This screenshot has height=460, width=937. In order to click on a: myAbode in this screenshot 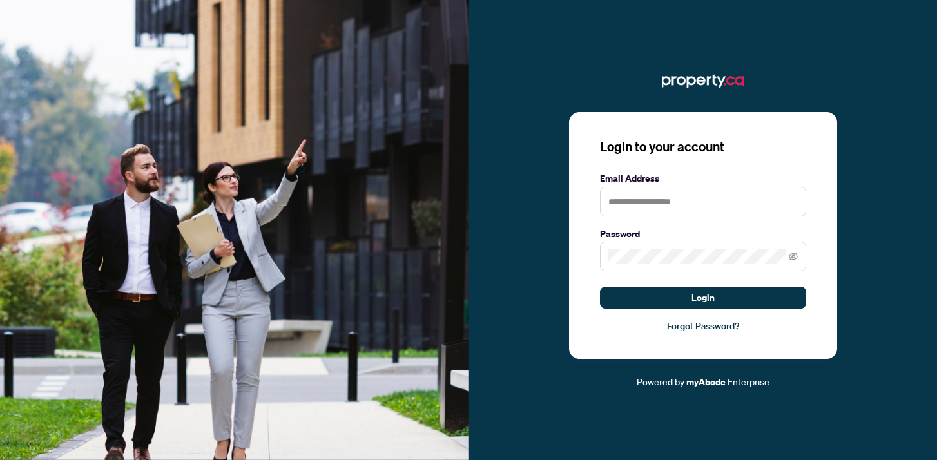, I will do `click(706, 382)`.